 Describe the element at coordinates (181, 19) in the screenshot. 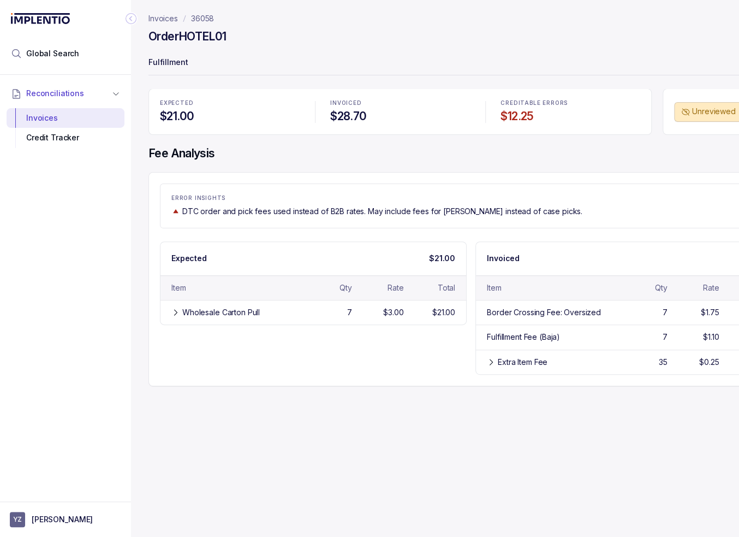

I see `nav: breadcrumb` at that location.